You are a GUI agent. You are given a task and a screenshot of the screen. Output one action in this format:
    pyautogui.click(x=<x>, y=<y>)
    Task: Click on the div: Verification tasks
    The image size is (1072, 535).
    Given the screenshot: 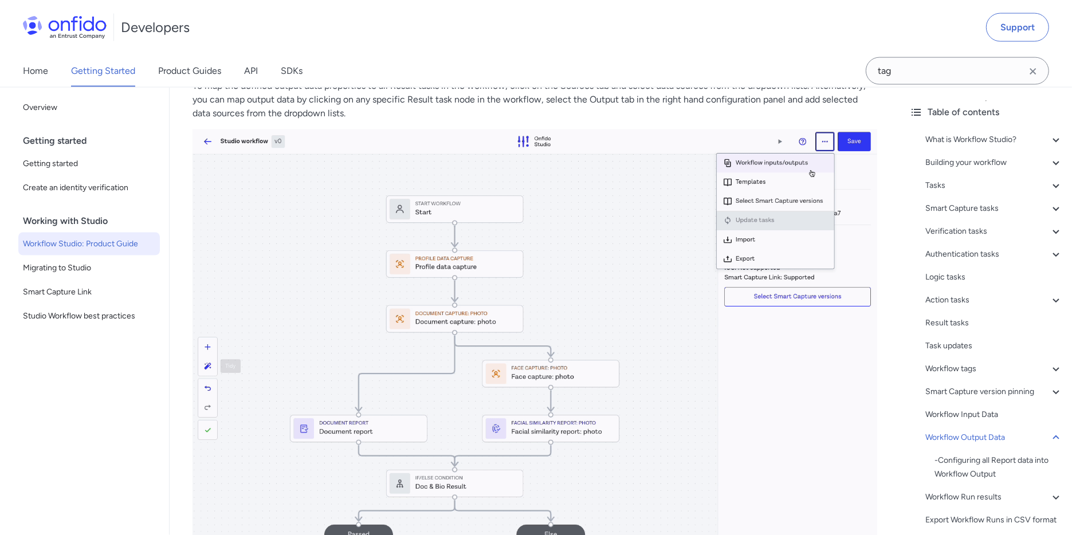 What is the action you would take?
    pyautogui.click(x=994, y=231)
    